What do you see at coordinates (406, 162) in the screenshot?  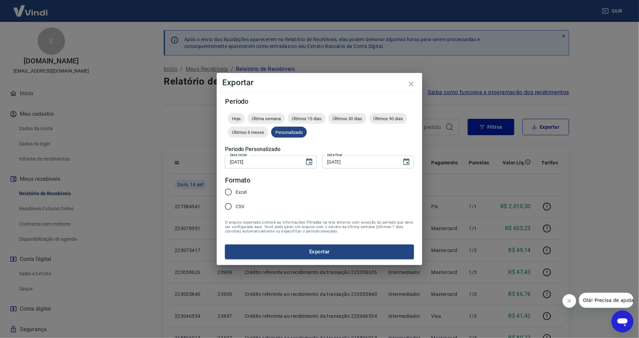 I see `button: Choose date, selected date is 14 de set de 2025` at bounding box center [406, 162].